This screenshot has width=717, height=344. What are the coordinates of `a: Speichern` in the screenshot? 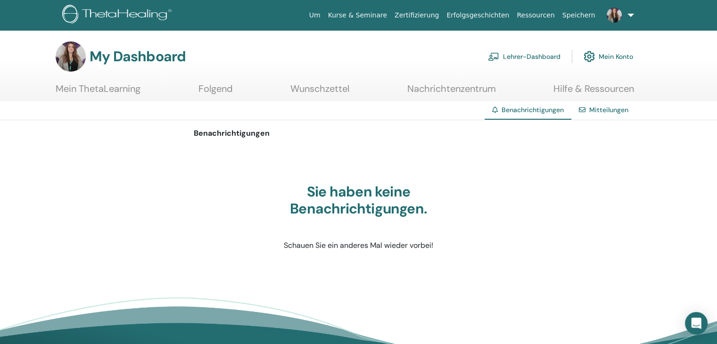 It's located at (579, 15).